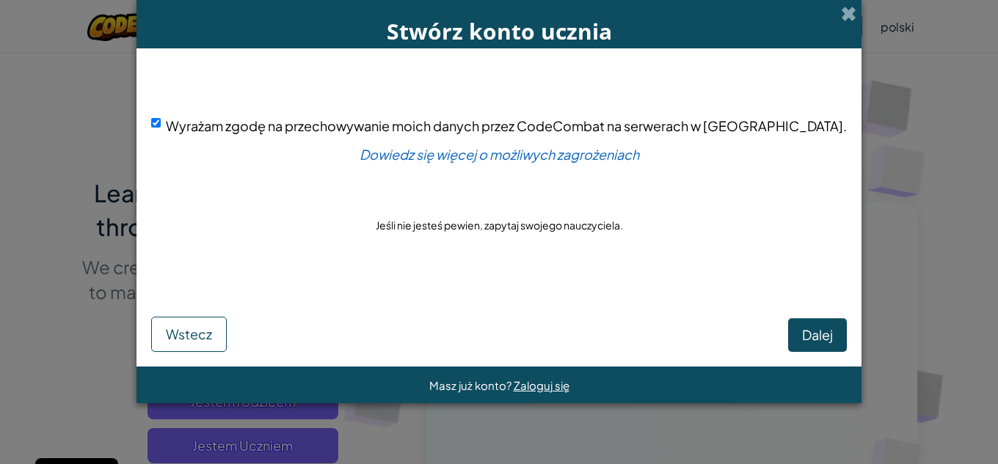 The width and height of the screenshot is (998, 464). Describe the element at coordinates (499, 31) in the screenshot. I see `span: Stwórz konto ucznia` at that location.